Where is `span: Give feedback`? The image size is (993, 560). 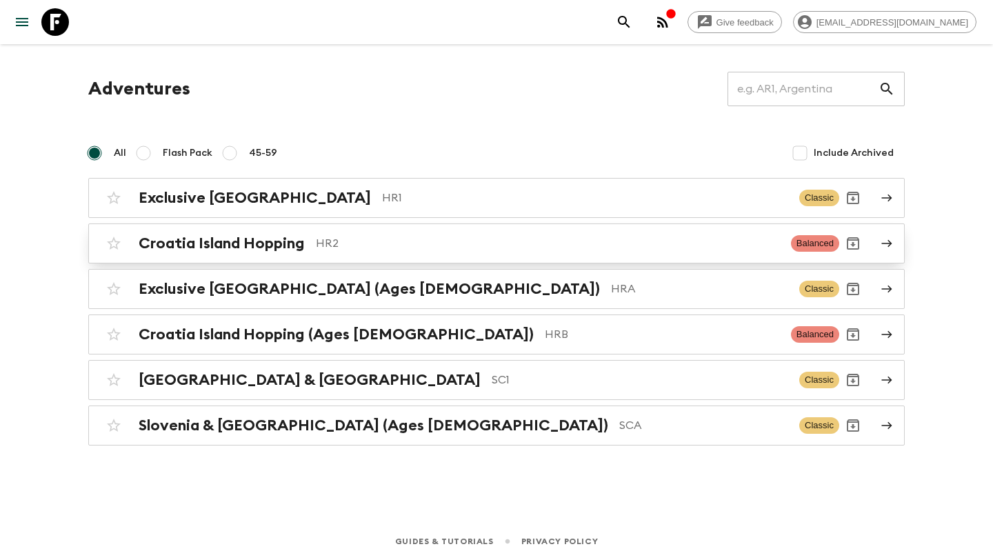 span: Give feedback is located at coordinates (745, 22).